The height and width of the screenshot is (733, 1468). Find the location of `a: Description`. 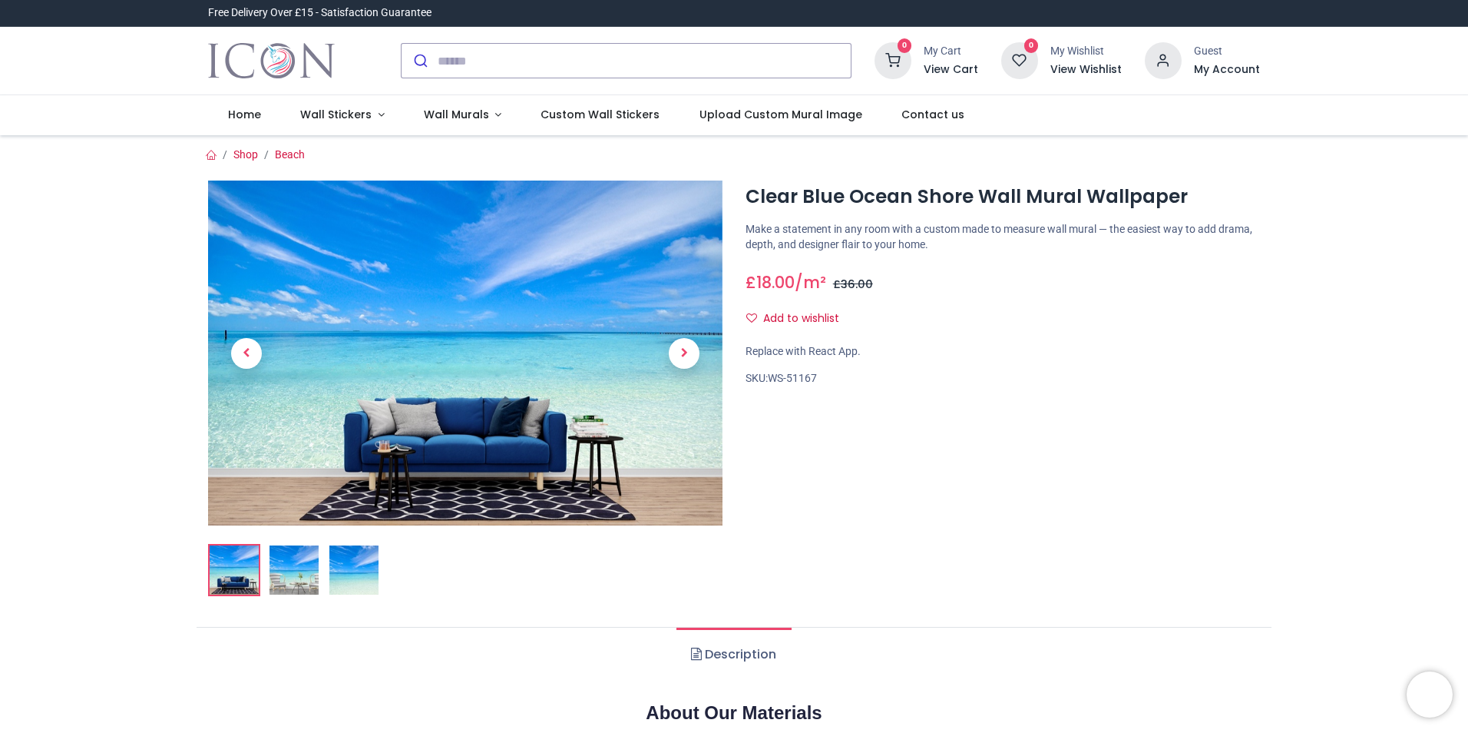

a: Description is located at coordinates (733, 654).